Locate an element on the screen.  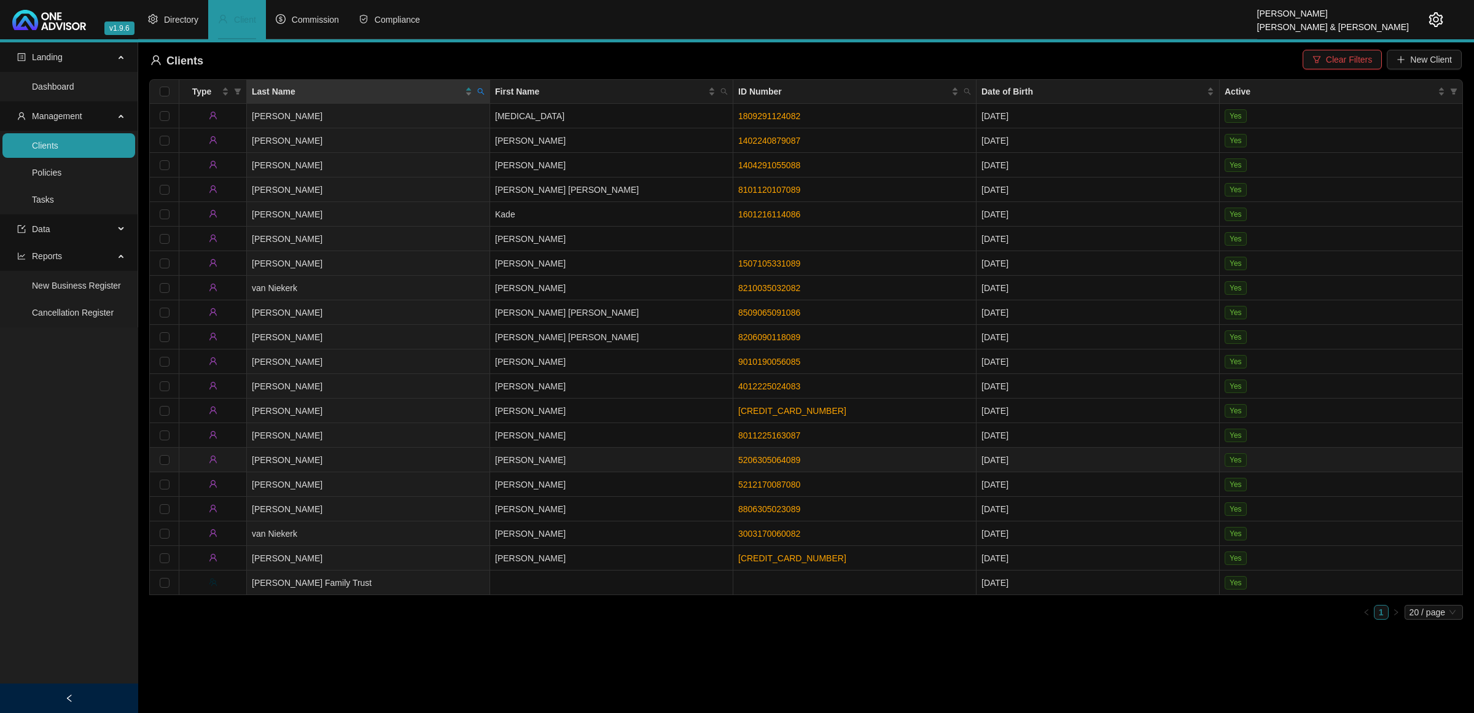
span: v1.9.6 is located at coordinates (119, 28).